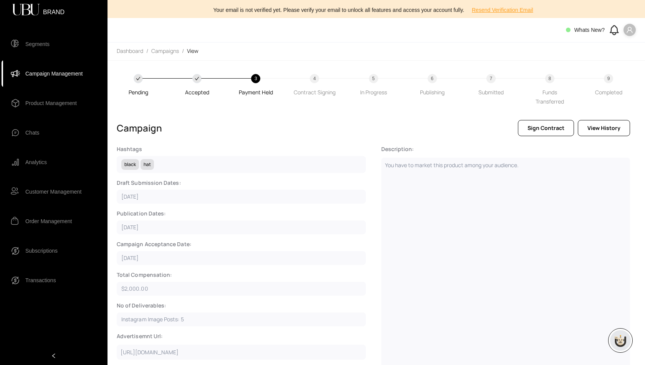  I want to click on div: Campaign Acceptance Date:, so click(154, 244).